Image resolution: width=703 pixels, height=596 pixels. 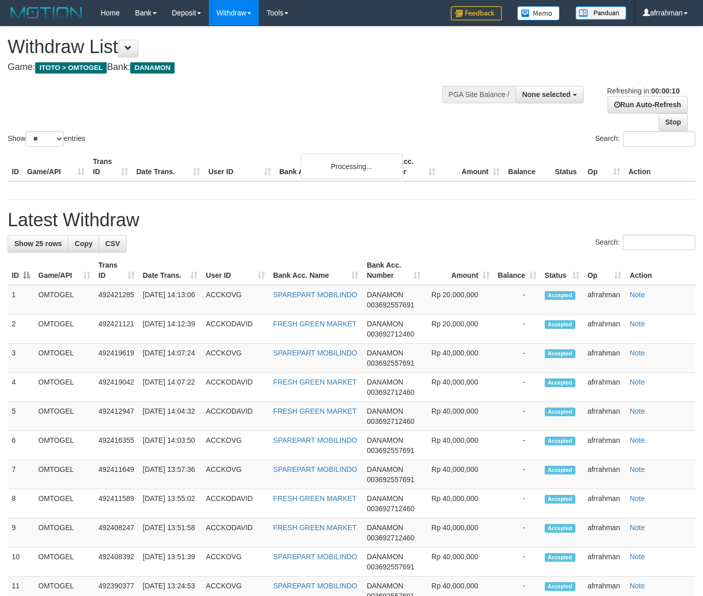 I want to click on span: Copy, so click(x=83, y=244).